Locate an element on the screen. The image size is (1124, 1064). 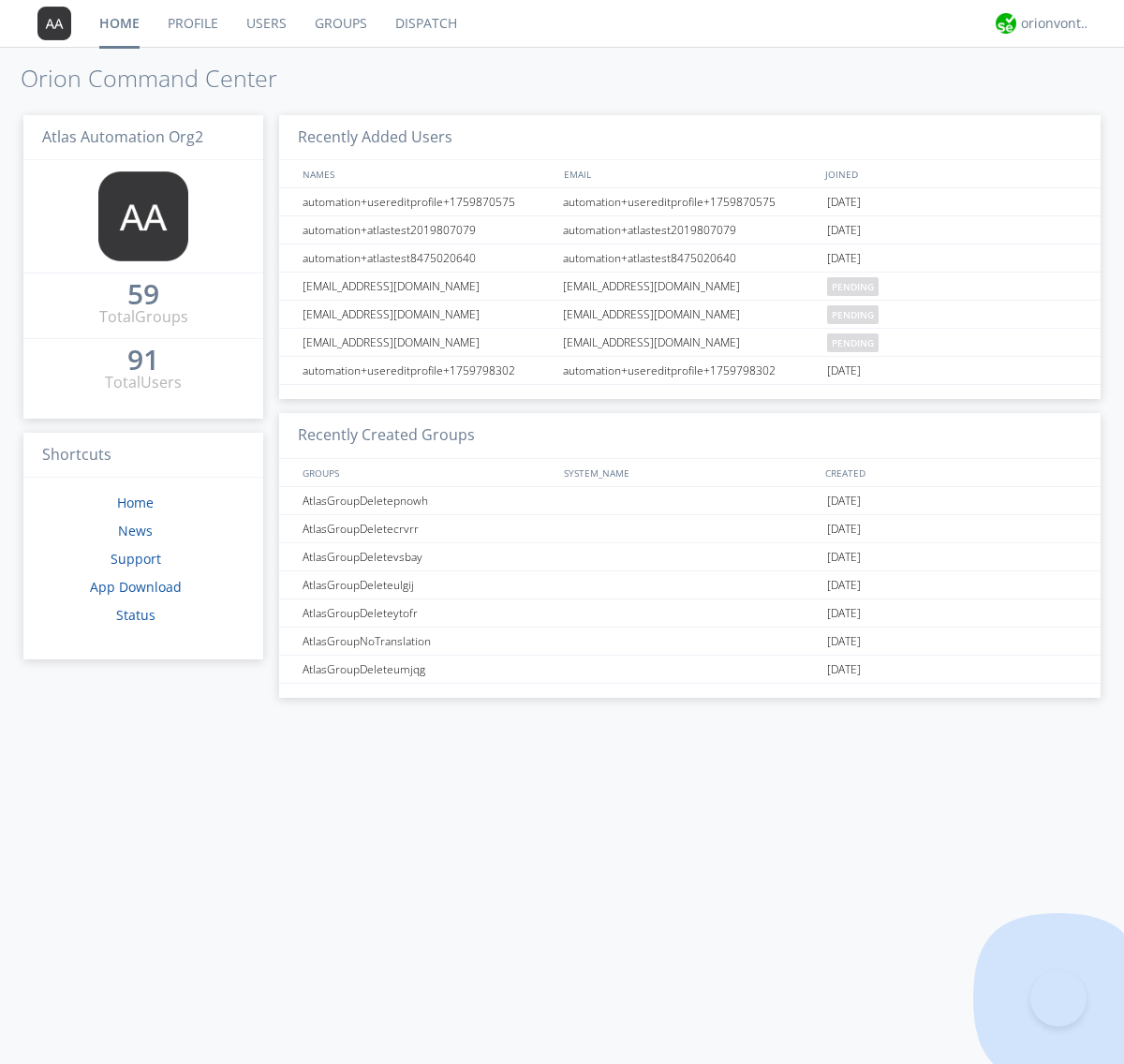
h3: Recently Added Users is located at coordinates (690, 138).